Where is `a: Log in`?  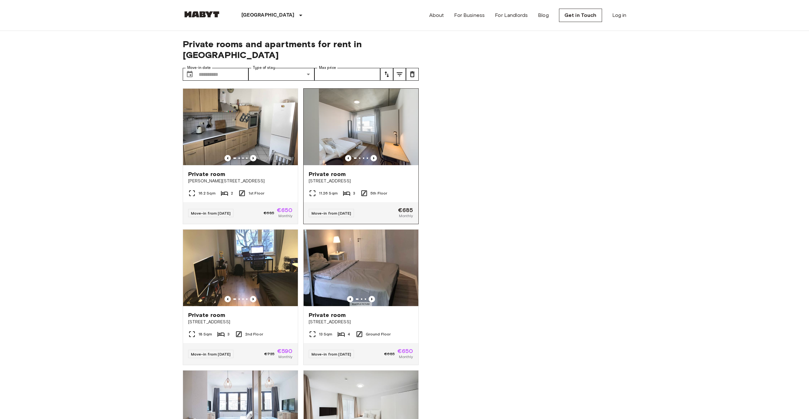
a: Log in is located at coordinates (620, 15).